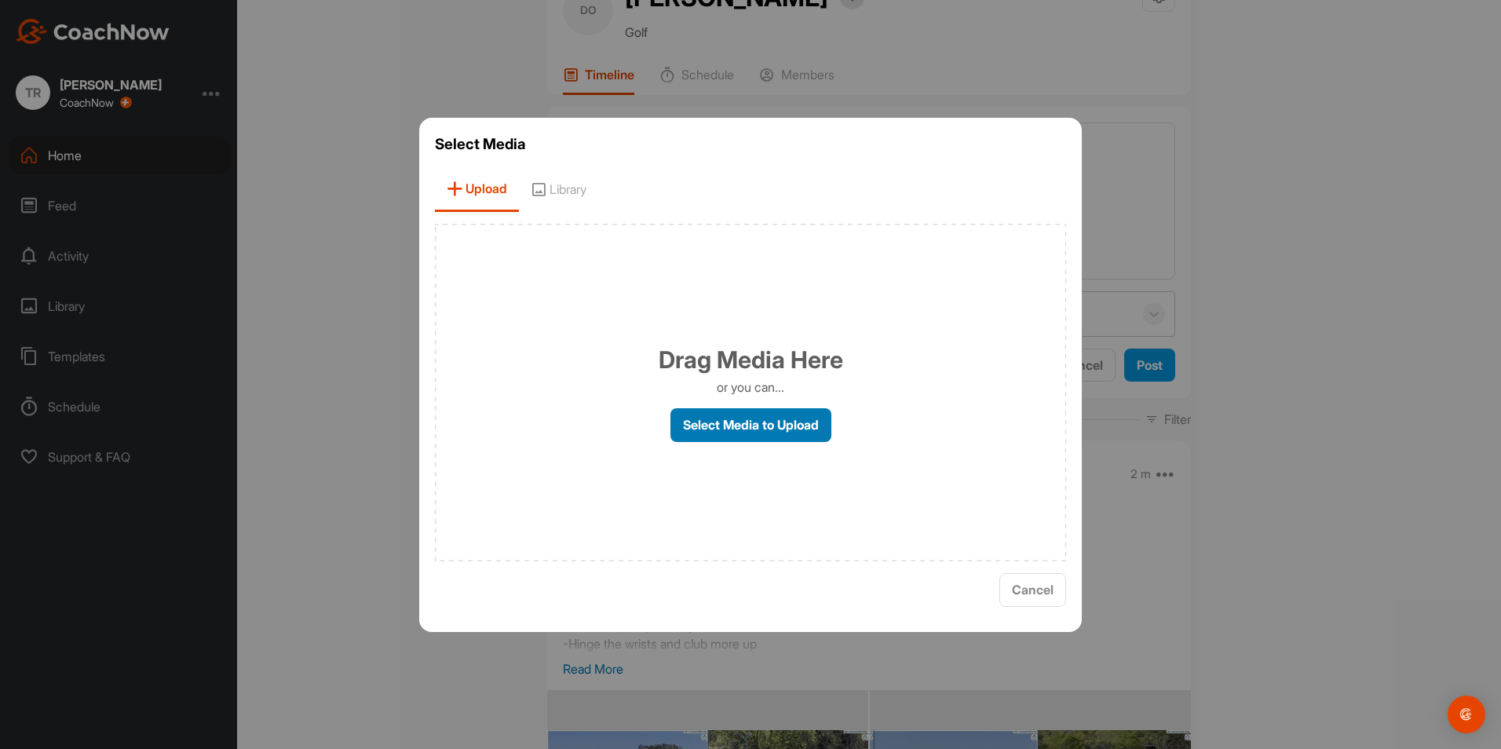 Image resolution: width=1501 pixels, height=749 pixels. Describe the element at coordinates (750, 425) in the screenshot. I see `label: Select Media to Upload` at that location.